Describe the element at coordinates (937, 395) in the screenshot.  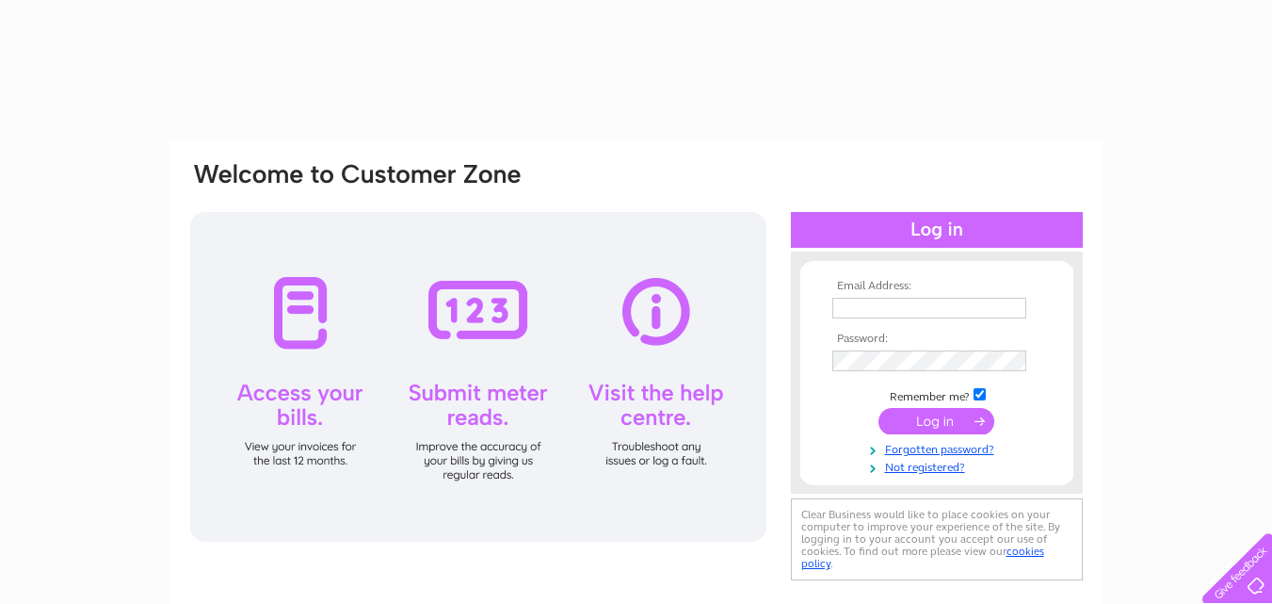
I see `td: Remember me?` at that location.